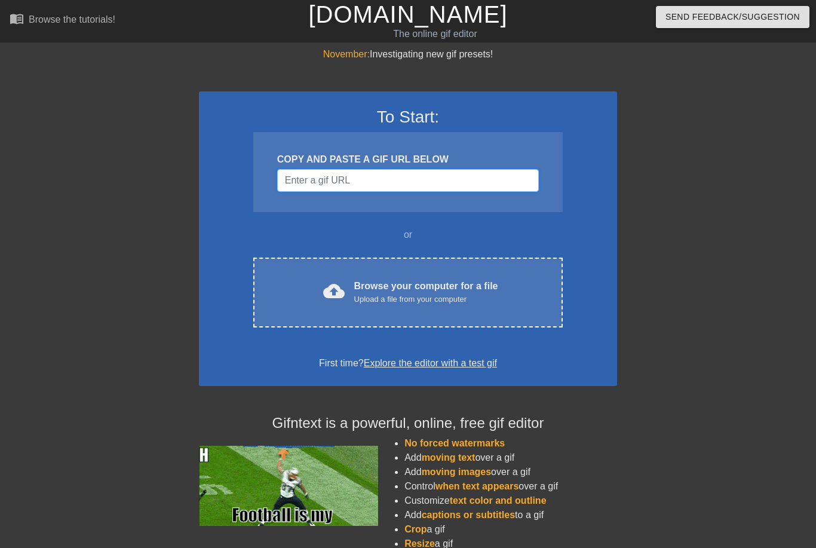  Describe the element at coordinates (477, 486) in the screenshot. I see `span: when text appears` at that location.